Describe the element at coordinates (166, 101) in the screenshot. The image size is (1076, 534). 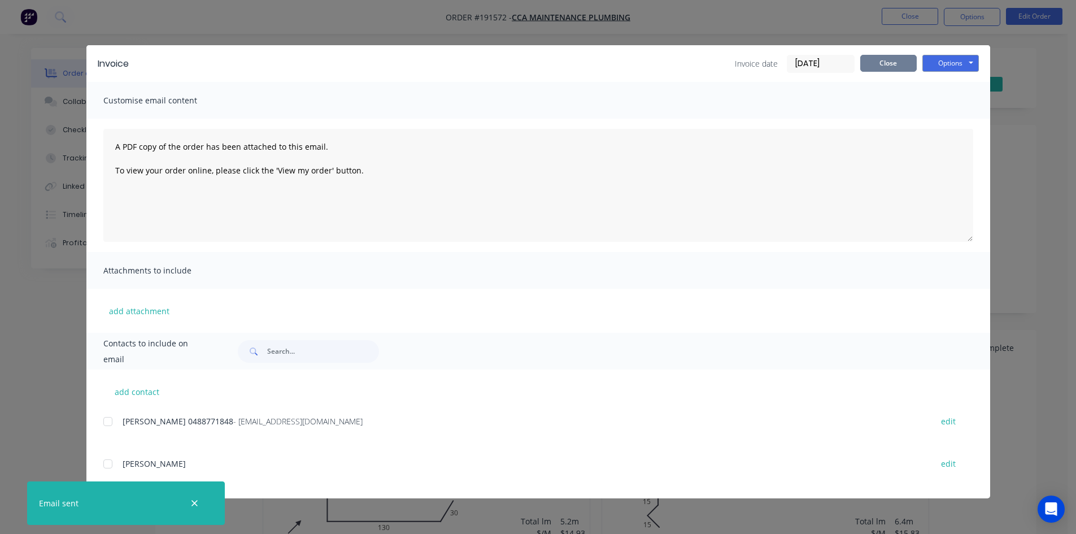
I see `span: Customise email content` at that location.